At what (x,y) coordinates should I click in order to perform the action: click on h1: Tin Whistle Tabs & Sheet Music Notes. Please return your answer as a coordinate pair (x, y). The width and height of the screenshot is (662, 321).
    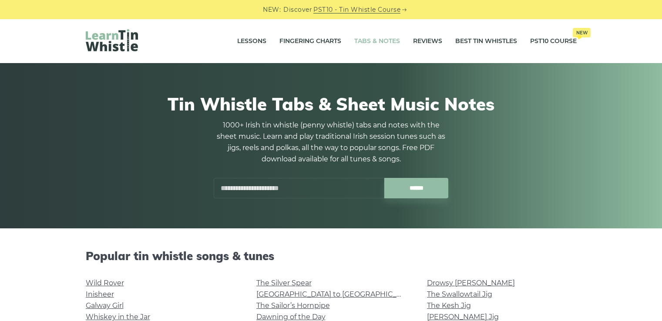
    Looking at the image, I should click on (331, 104).